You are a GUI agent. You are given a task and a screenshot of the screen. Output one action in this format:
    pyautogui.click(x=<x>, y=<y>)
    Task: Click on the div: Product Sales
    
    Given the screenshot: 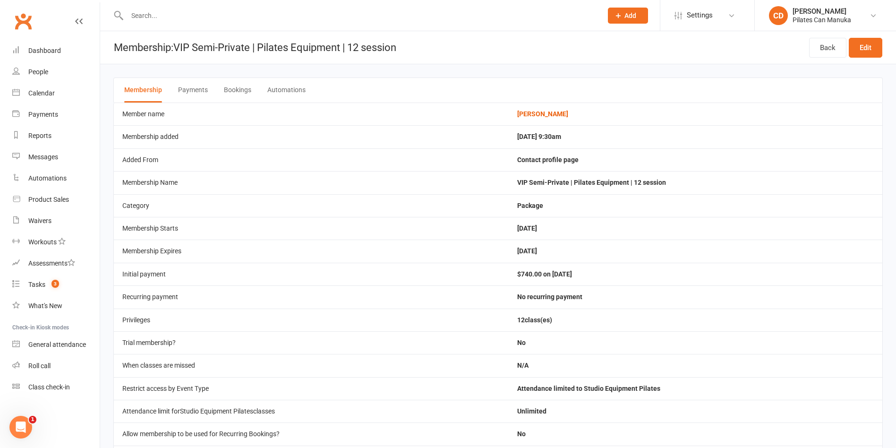 What is the action you would take?
    pyautogui.click(x=49, y=199)
    